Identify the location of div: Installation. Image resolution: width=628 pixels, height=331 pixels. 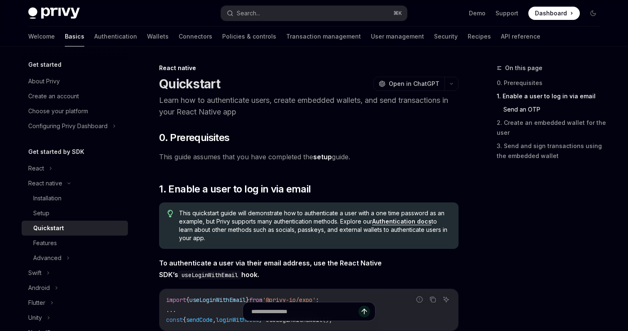
(47, 199).